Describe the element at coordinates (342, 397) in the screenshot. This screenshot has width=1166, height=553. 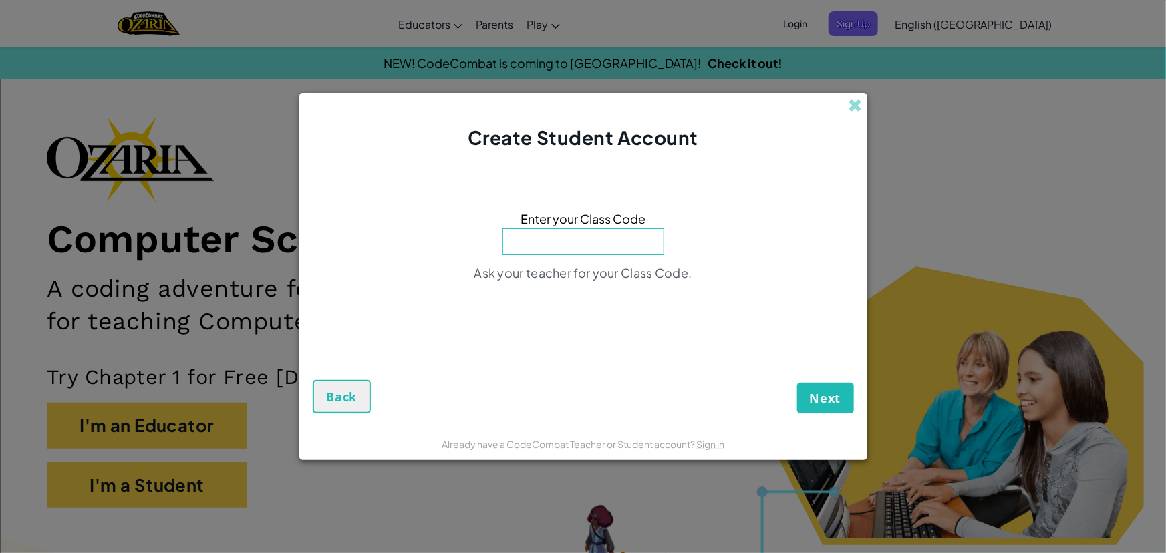
I see `span: Back` at that location.